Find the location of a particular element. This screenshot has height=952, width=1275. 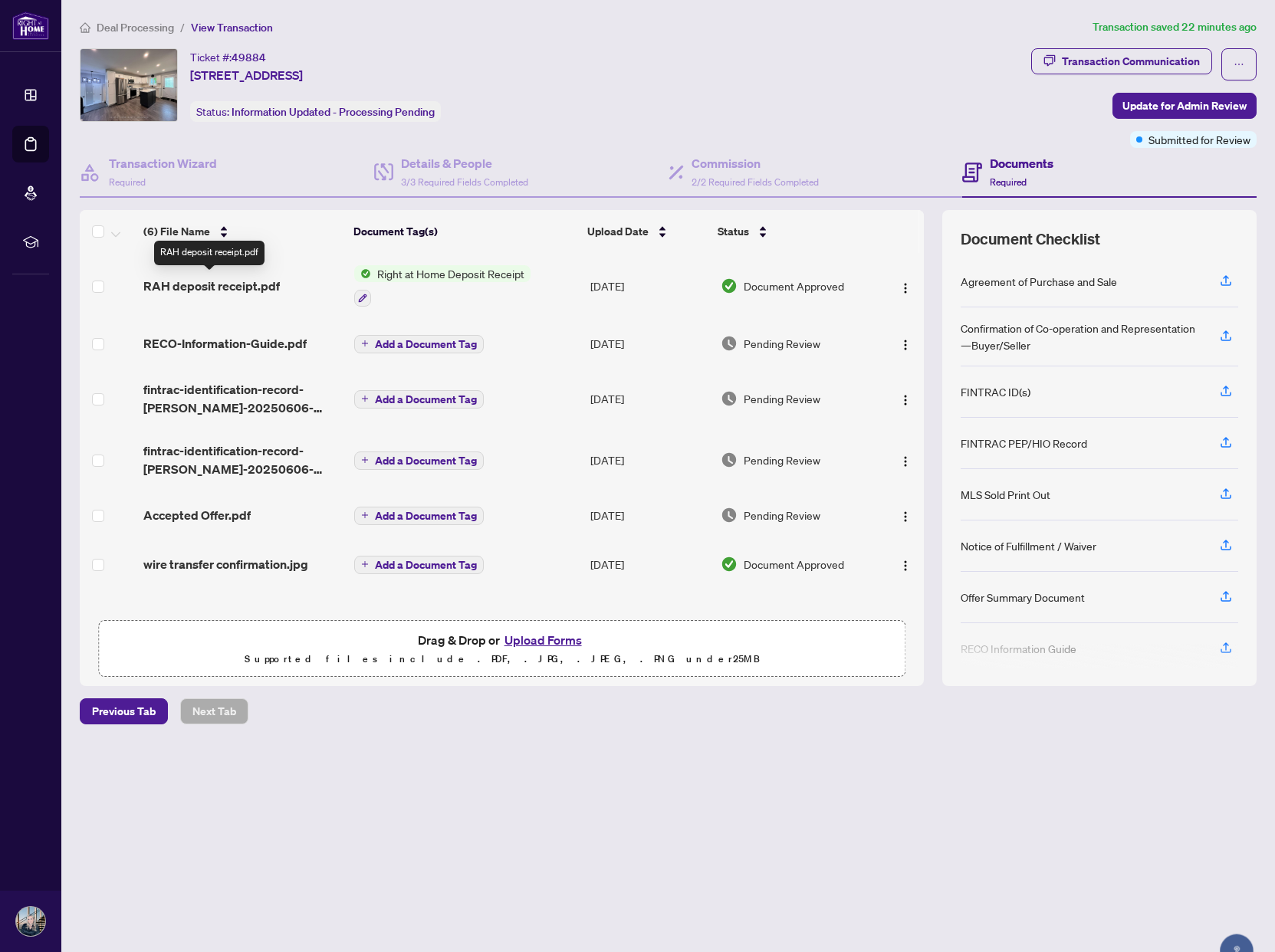

div: Ticket #: is located at coordinates (228, 56).